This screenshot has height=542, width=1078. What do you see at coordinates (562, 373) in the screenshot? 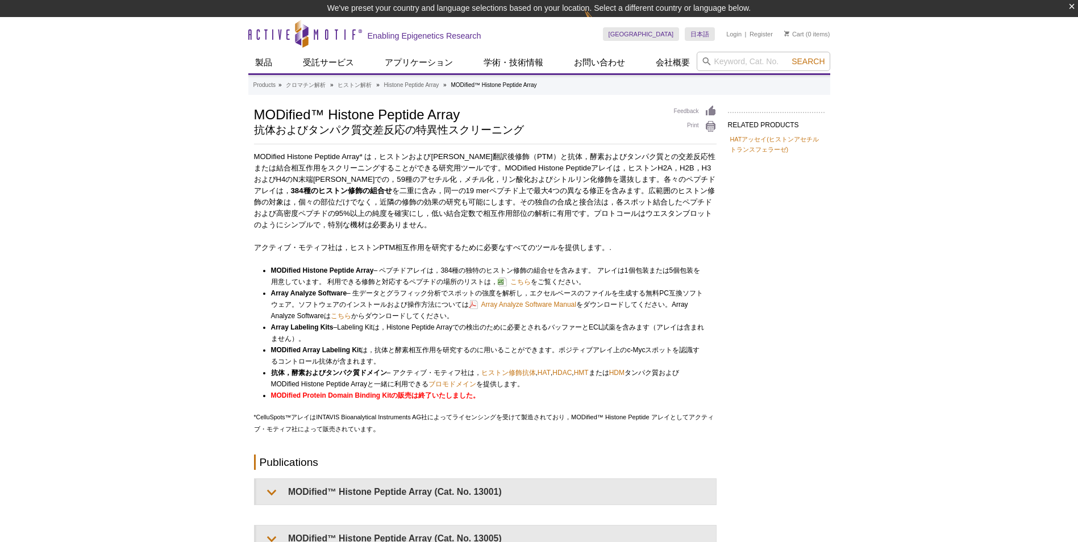
I see `span: HDAC` at bounding box center [562, 373].